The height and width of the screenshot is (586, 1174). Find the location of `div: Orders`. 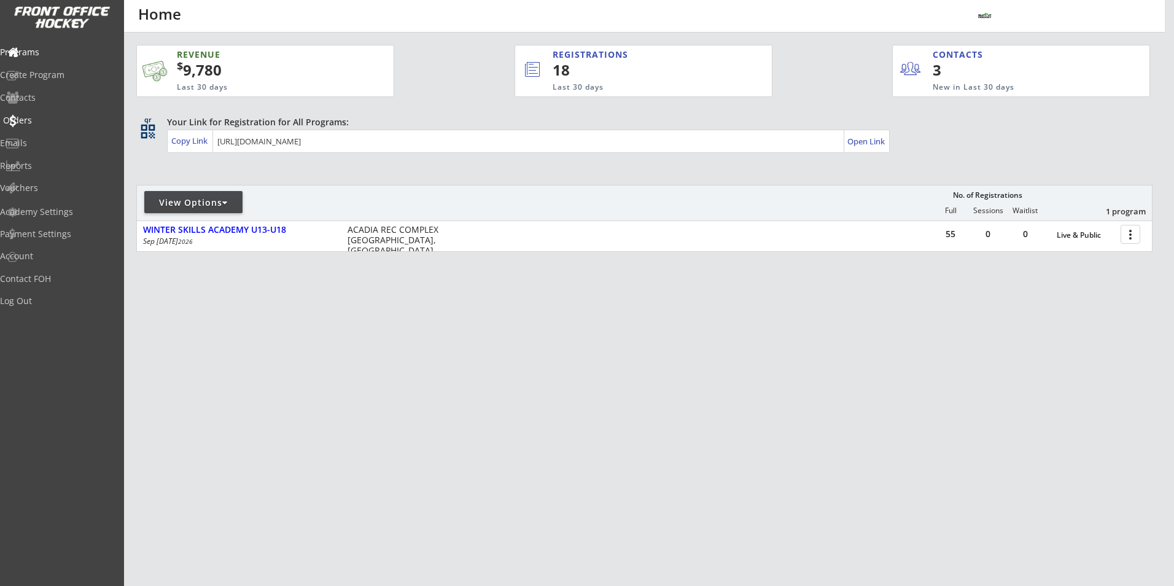

div: Orders is located at coordinates (58, 120).